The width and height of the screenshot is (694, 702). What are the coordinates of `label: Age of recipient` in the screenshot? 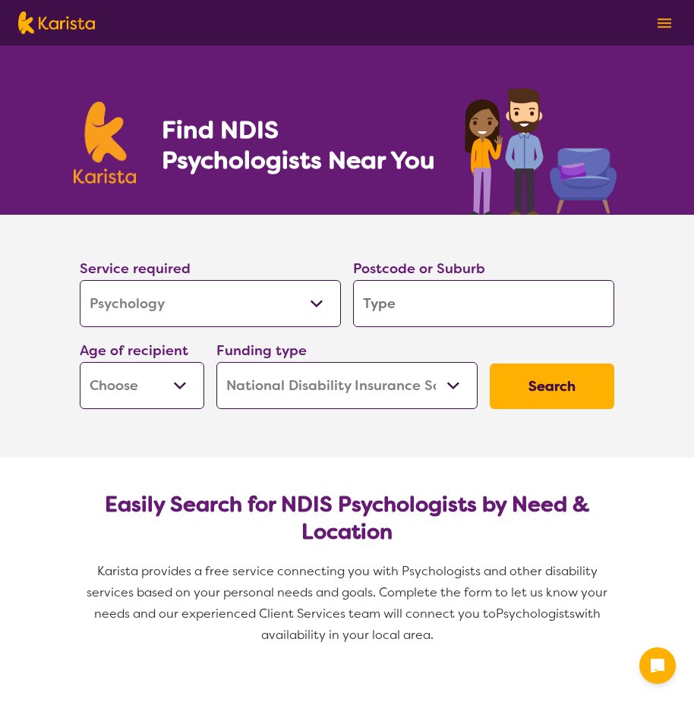 It's located at (134, 351).